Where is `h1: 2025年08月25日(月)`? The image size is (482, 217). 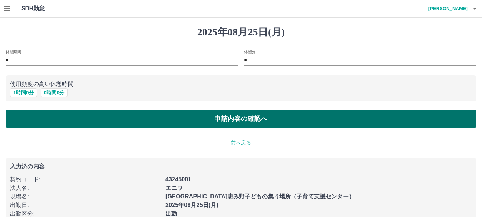 h1: 2025年08月25日(月) is located at coordinates (241, 32).